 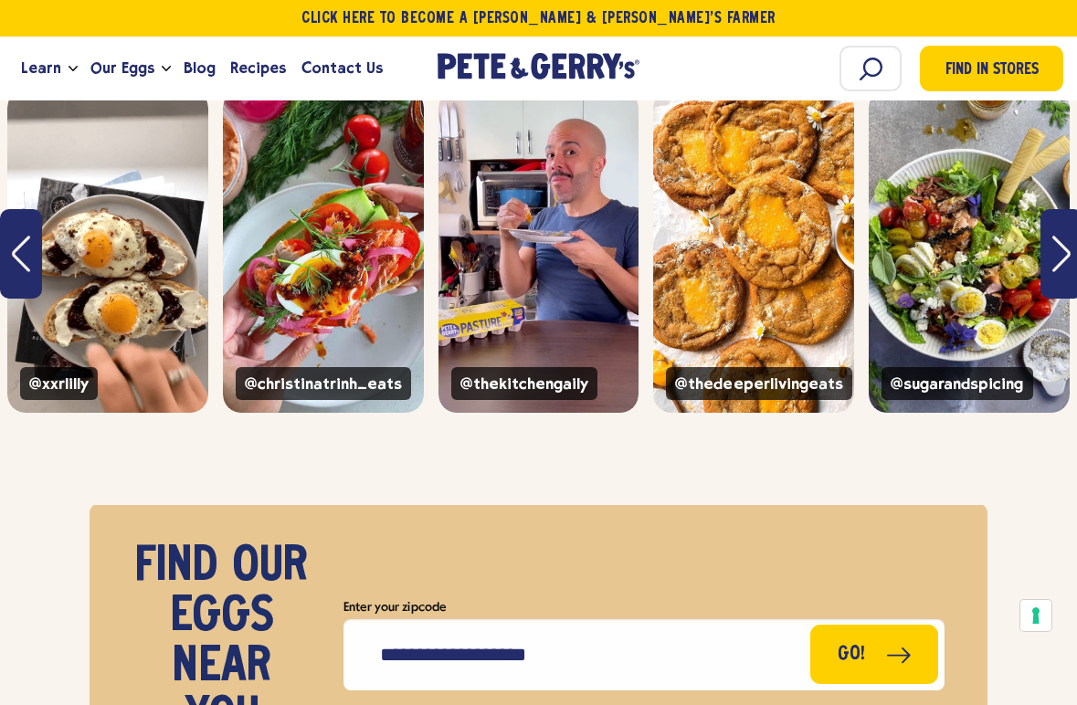 What do you see at coordinates (108, 251) in the screenshot?
I see `a: Sunny-side-up eggs on toast pete and gerry's organic eggs @xxrlilly` at bounding box center [108, 251].